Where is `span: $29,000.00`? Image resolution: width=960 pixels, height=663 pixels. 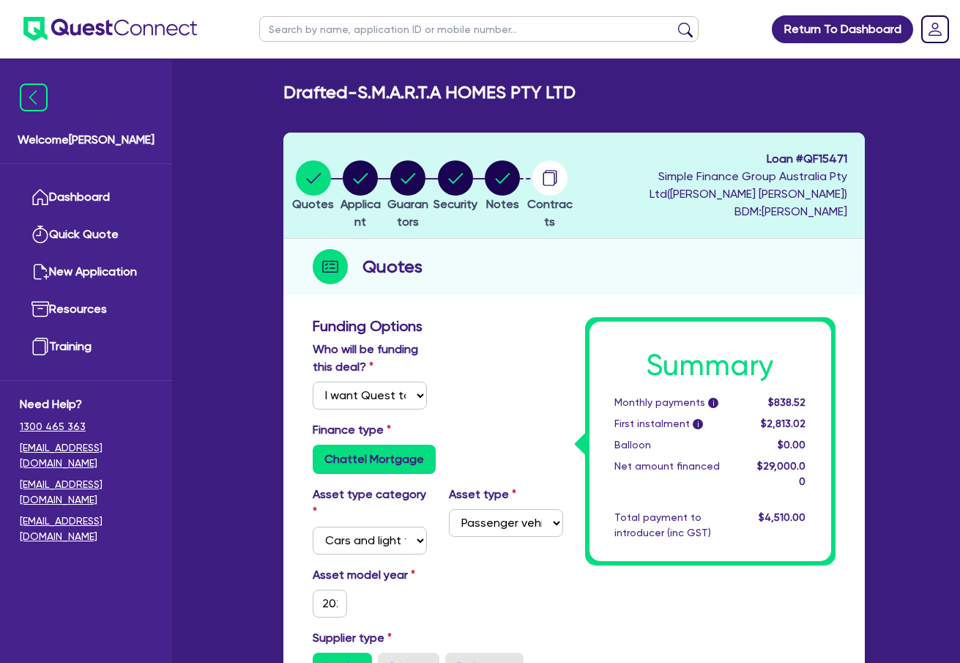
span: $29,000.00 is located at coordinates (781, 473).